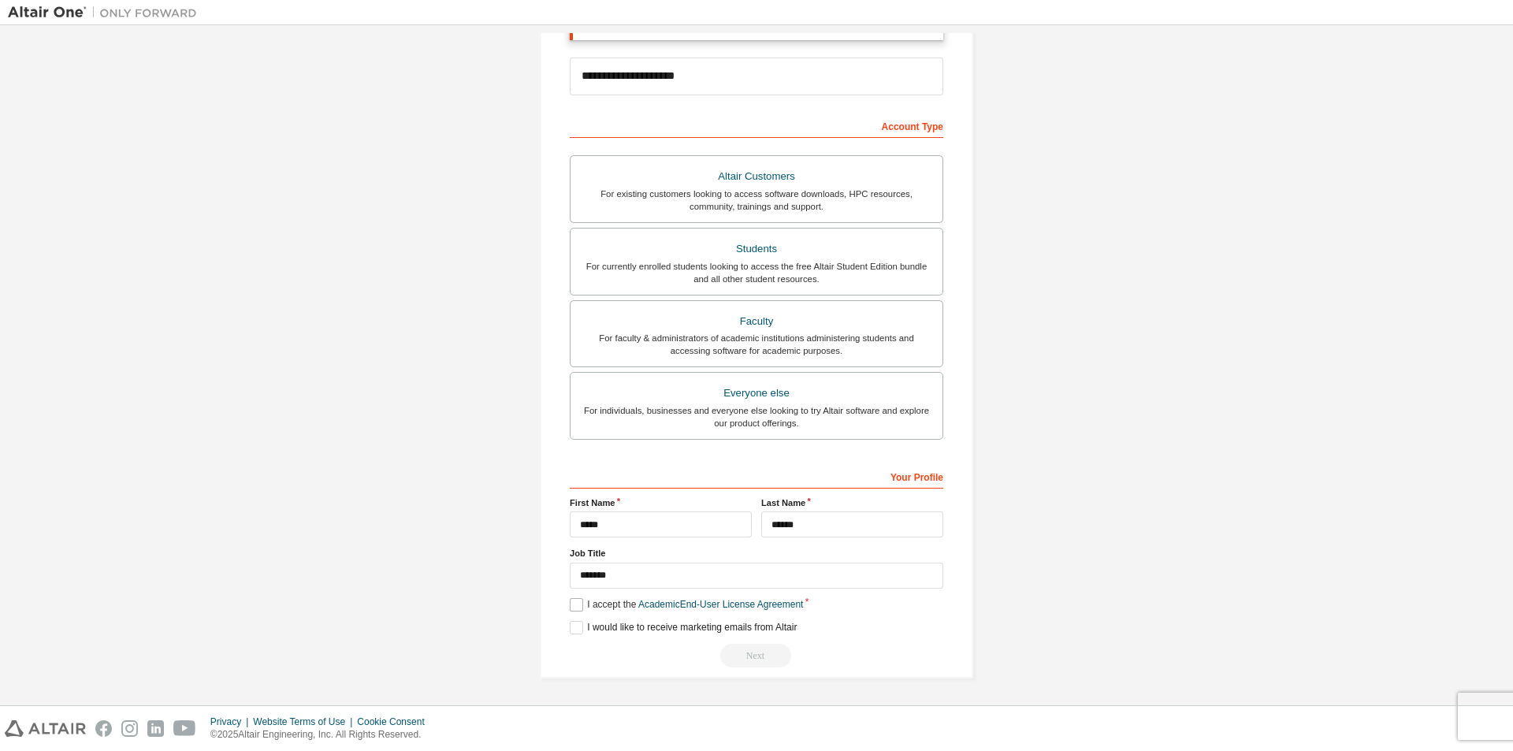 Image resolution: width=1513 pixels, height=751 pixels. Describe the element at coordinates (852, 503) in the screenshot. I see `label: Last Name` at that location.